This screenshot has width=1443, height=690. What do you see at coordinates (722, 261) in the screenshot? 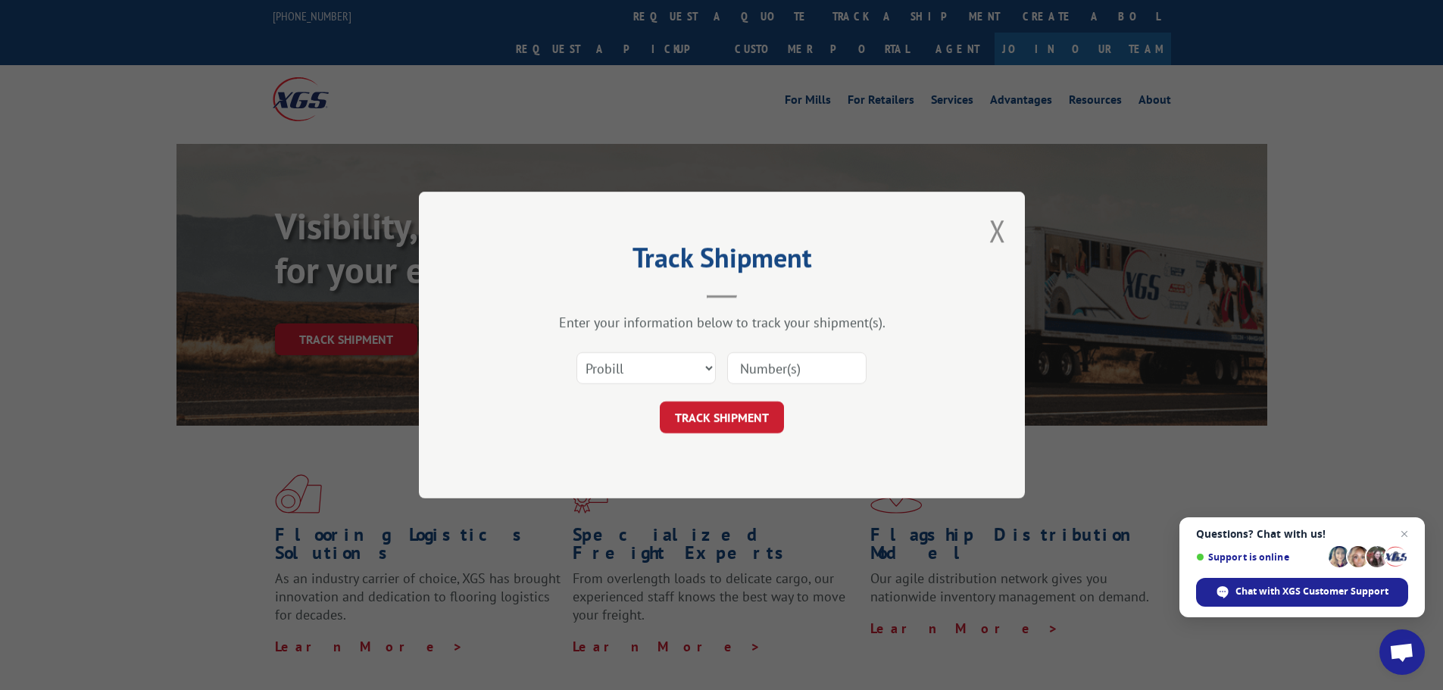
I see `h2: Track Shipment` at bounding box center [722, 261].